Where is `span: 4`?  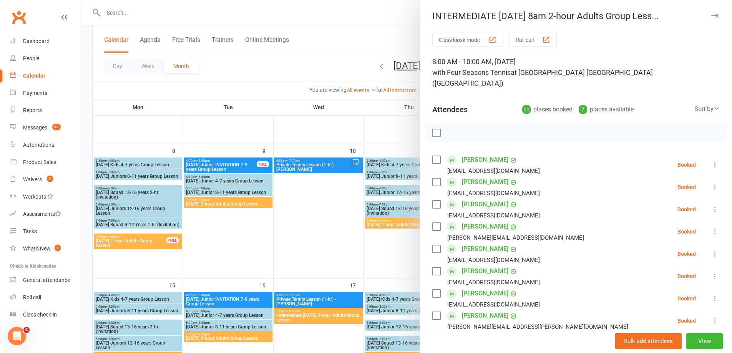
span: 4 is located at coordinates (27, 330).